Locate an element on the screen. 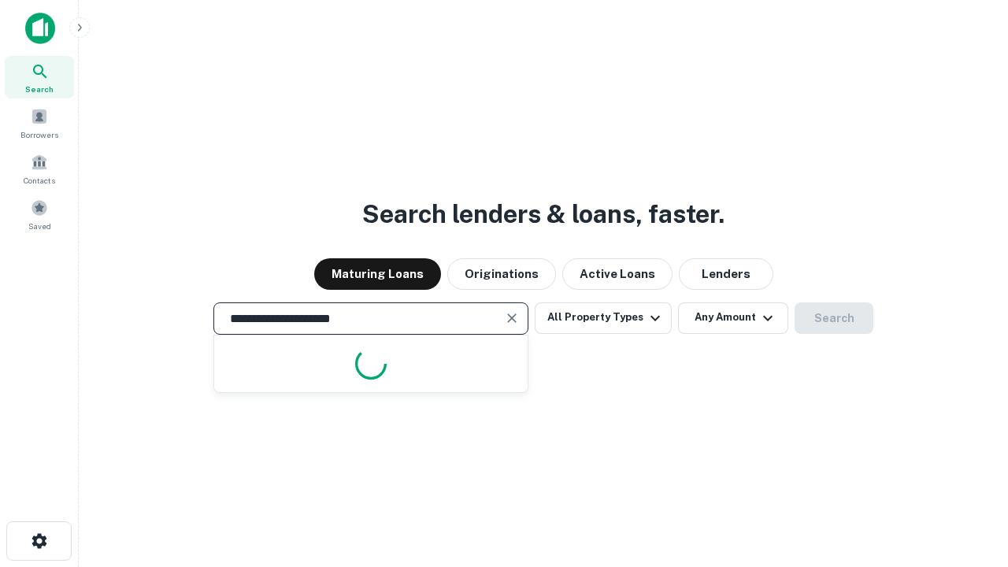  span: Search is located at coordinates (39, 89).